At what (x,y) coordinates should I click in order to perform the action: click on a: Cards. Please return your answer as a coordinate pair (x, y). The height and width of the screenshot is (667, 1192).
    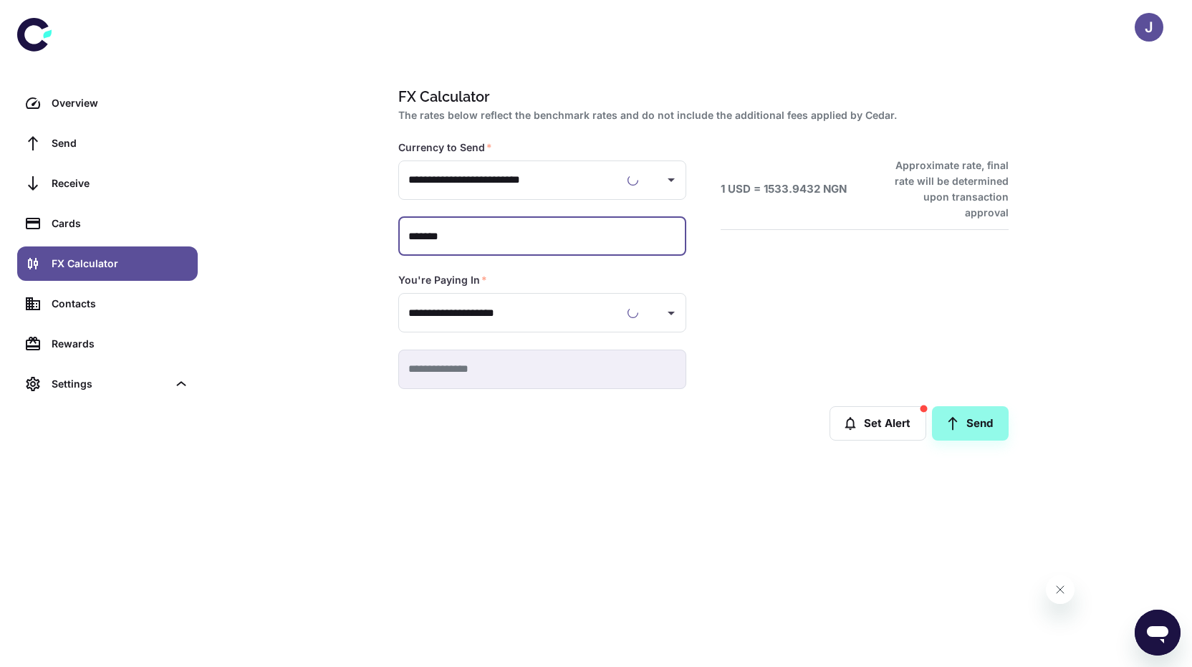
    Looking at the image, I should click on (107, 224).